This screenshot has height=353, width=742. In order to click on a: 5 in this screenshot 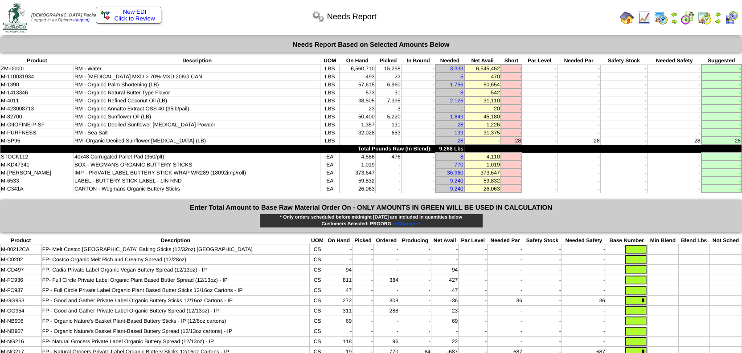, I will do `click(462, 77)`.